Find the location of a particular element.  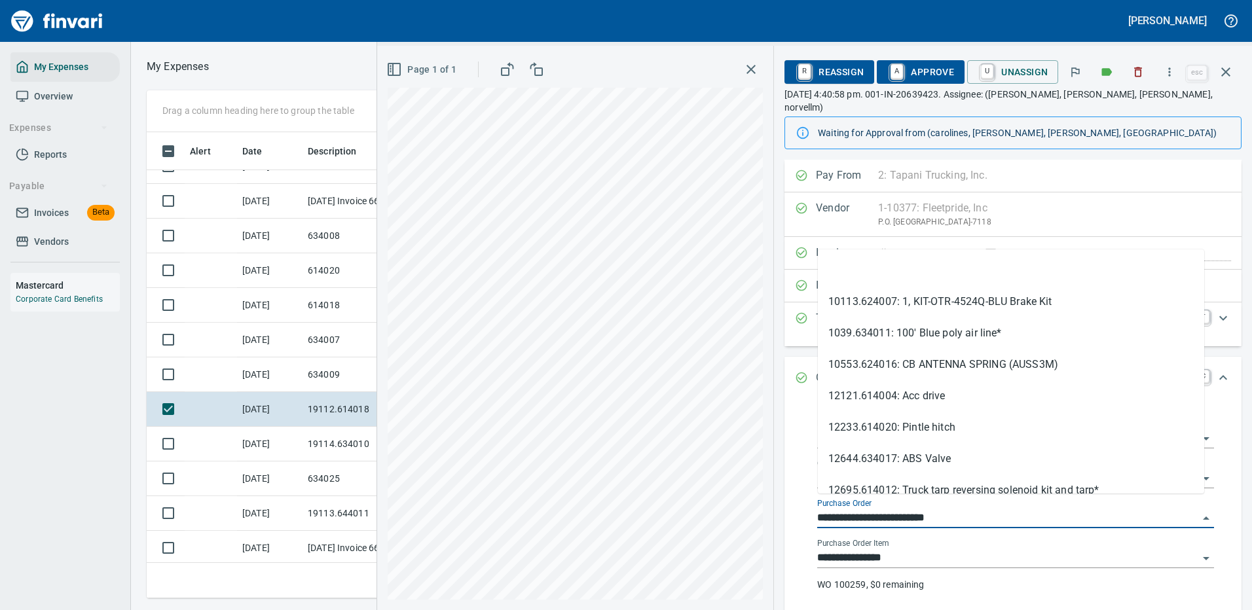

span: Invoices is located at coordinates (51, 213).